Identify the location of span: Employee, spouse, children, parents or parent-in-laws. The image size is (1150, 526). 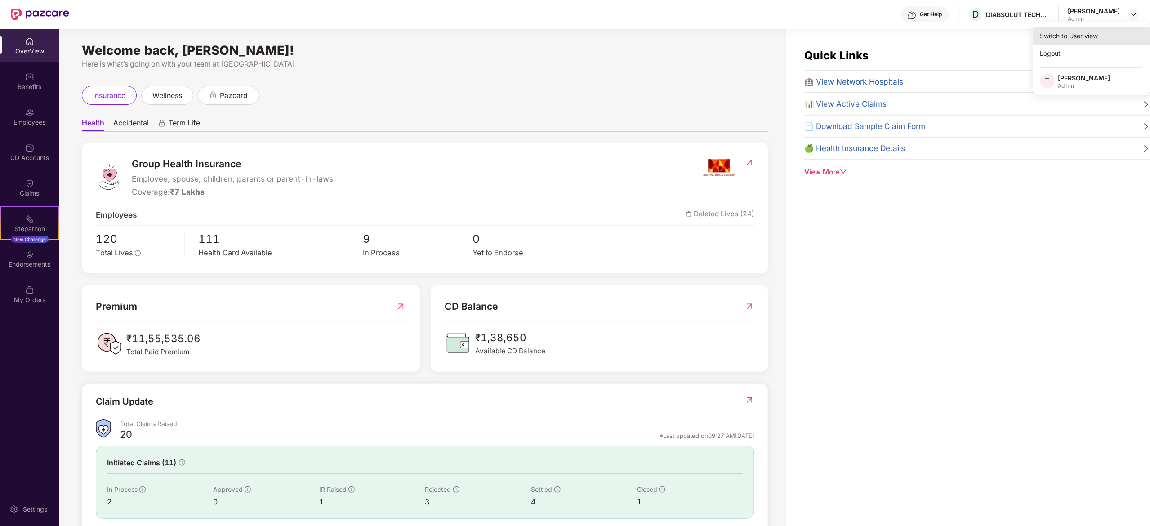
(232, 179).